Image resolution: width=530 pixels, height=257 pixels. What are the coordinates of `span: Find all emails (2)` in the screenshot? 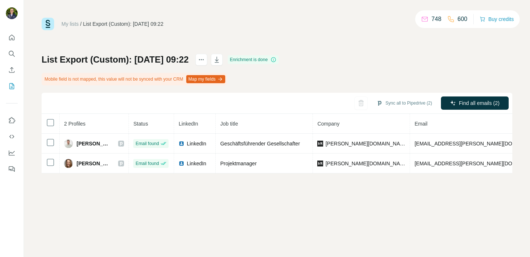 It's located at (479, 103).